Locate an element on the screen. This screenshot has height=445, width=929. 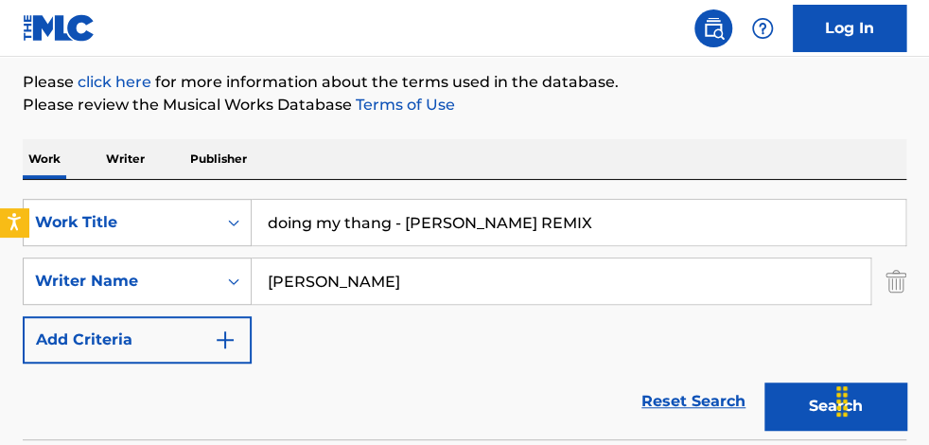
div: Writer Name is located at coordinates (120, 281).